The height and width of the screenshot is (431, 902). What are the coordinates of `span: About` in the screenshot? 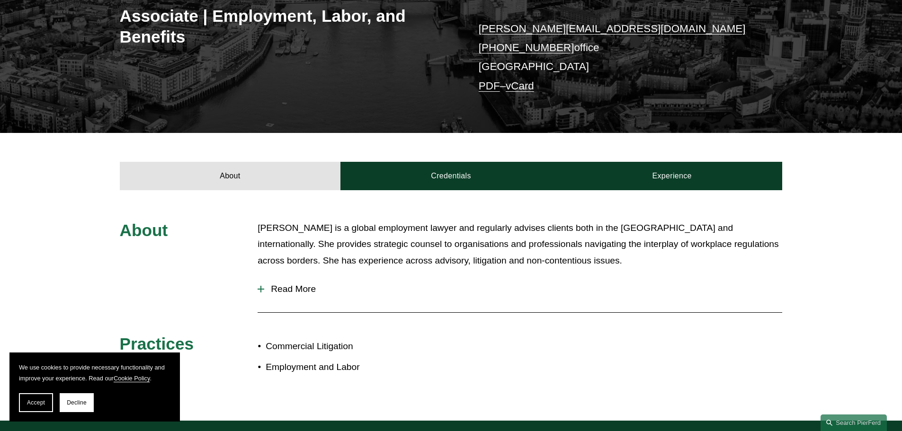 It's located at (144, 230).